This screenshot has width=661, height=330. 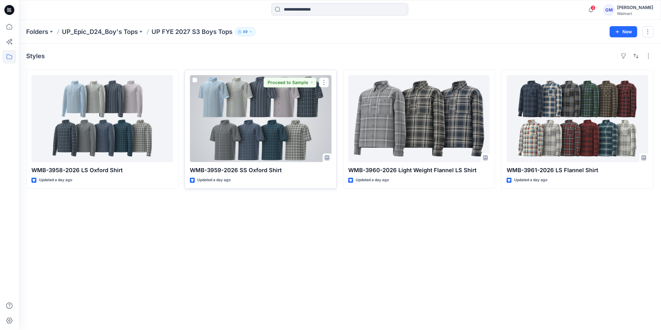 What do you see at coordinates (577, 170) in the screenshot?
I see `p: WMB-3961-2026 LS Flannel Shirt` at bounding box center [577, 170].